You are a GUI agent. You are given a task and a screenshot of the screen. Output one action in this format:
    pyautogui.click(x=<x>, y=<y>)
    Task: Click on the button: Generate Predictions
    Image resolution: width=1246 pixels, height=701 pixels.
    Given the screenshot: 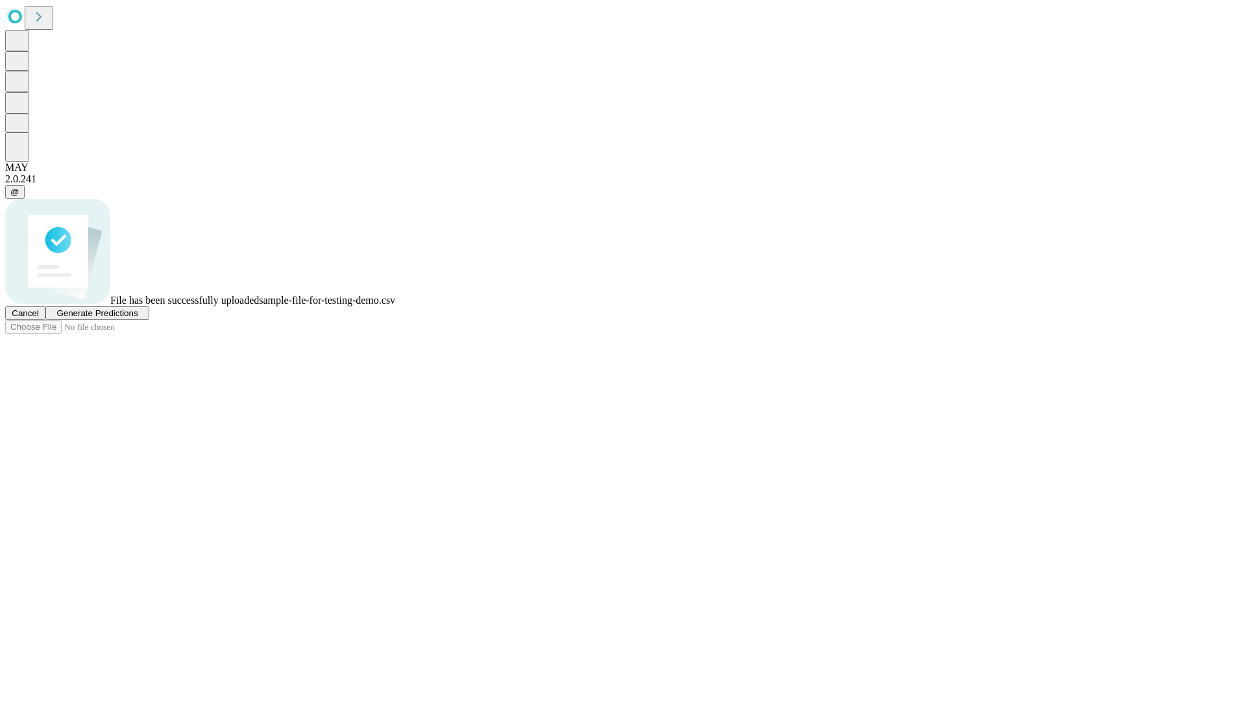 What is the action you would take?
    pyautogui.click(x=97, y=313)
    